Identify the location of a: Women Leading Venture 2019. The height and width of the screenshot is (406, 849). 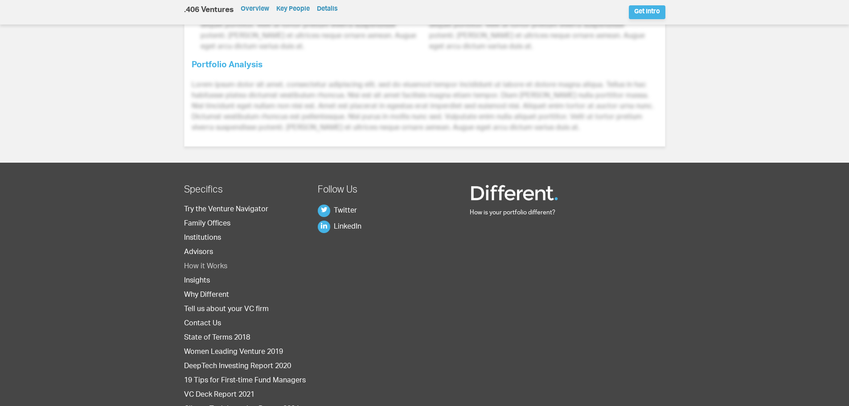
(233, 352).